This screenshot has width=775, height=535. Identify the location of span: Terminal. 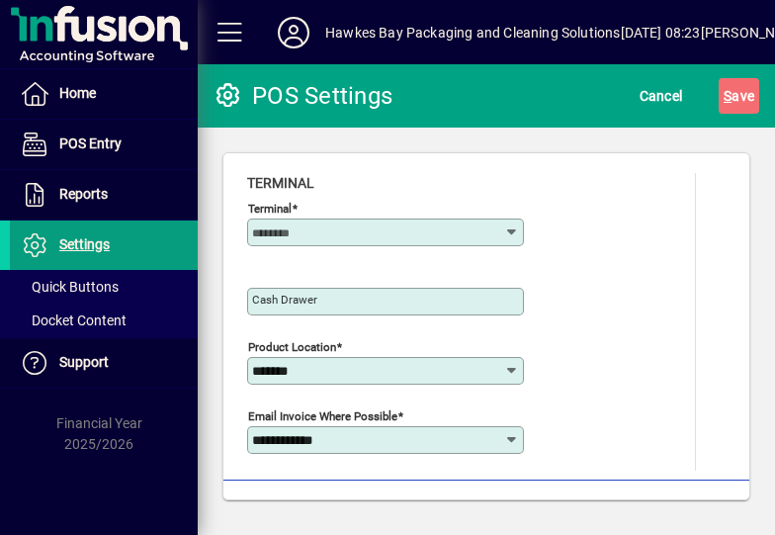
(281, 183).